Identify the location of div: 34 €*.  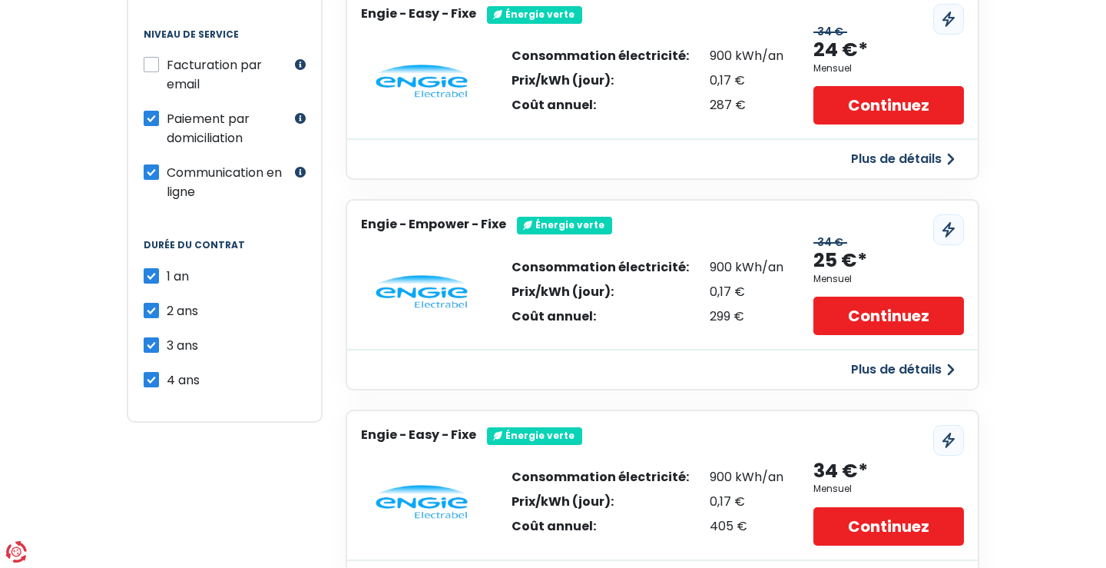
(840, 471).